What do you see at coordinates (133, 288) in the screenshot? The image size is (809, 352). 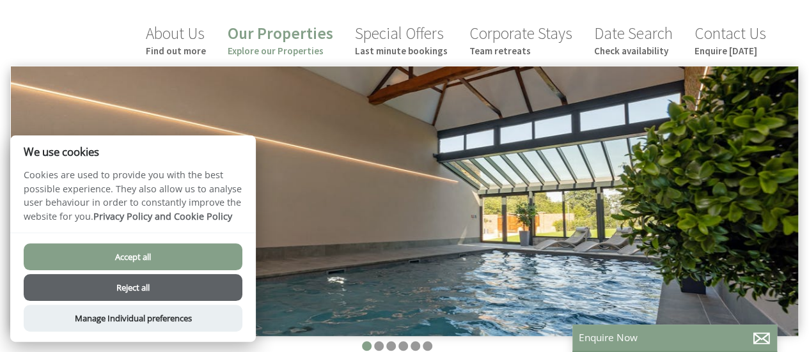 I see `button: Reject all` at bounding box center [133, 288].